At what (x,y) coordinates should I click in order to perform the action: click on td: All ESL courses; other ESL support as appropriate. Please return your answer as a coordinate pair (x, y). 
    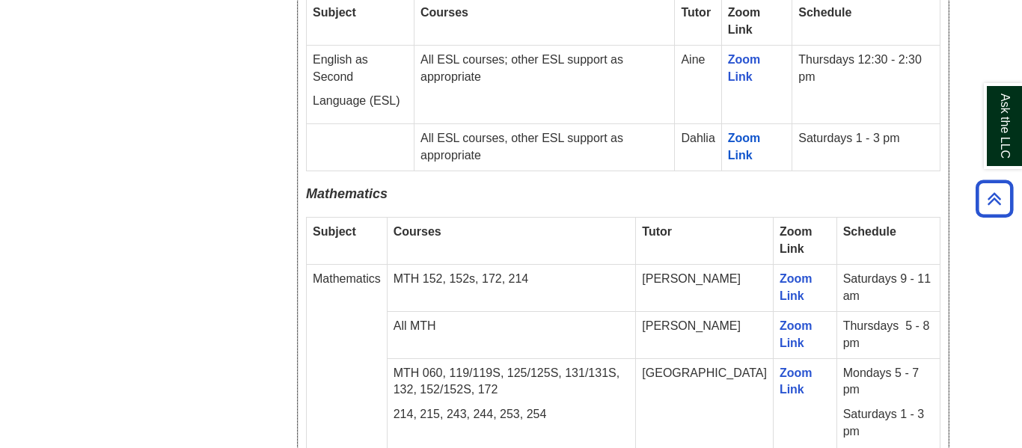
    Looking at the image, I should click on (544, 85).